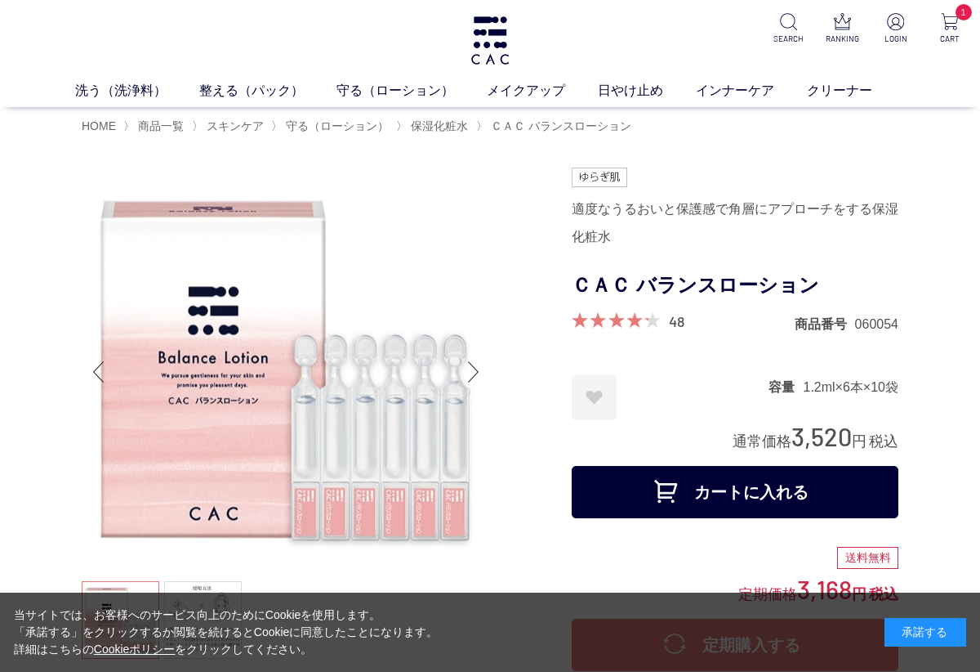 This screenshot has height=672, width=980. What do you see at coordinates (877, 324) in the screenshot?
I see `dd: 060054` at bounding box center [877, 324].